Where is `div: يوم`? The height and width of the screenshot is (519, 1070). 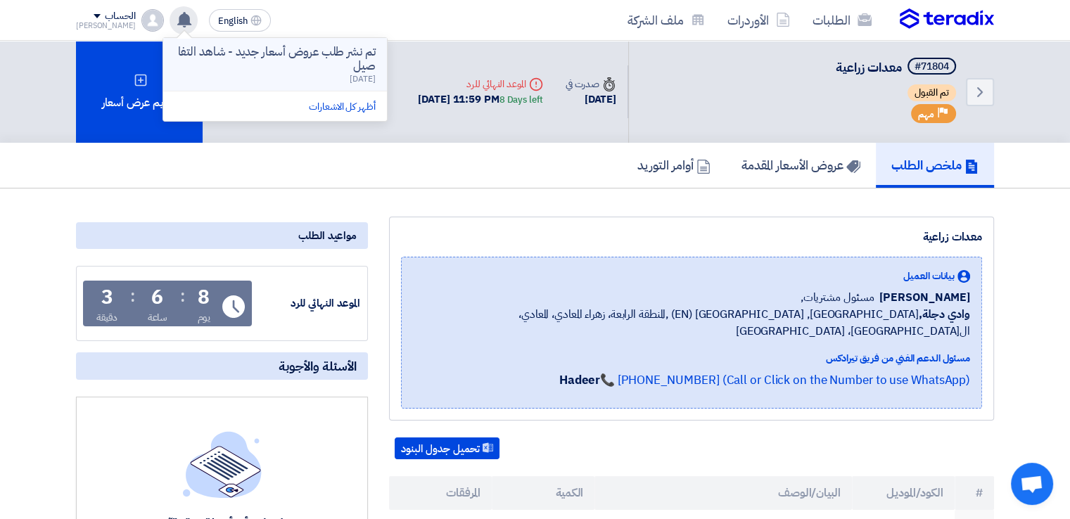 div: يوم is located at coordinates (203, 317).